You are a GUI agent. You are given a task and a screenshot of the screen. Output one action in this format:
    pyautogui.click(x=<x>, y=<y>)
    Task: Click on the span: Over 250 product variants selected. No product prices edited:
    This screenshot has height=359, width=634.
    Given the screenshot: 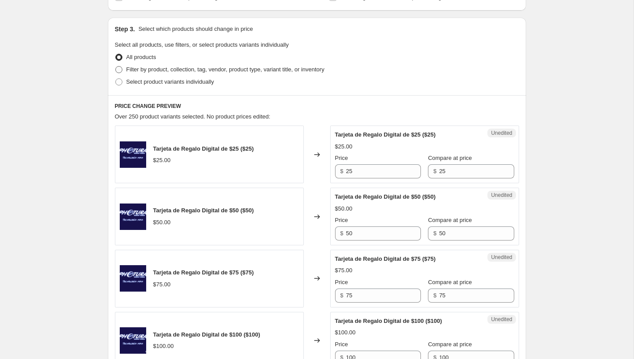 What is the action you would take?
    pyautogui.click(x=192, y=116)
    